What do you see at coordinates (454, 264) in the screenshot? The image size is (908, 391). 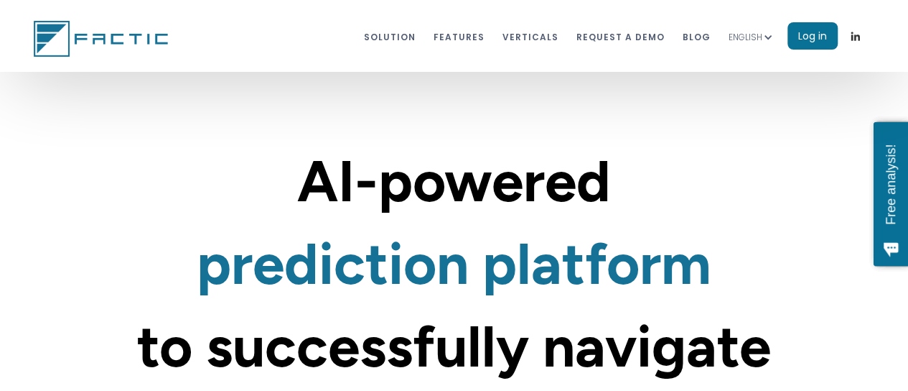 I see `strong: prediction platform ‍` at bounding box center [454, 264].